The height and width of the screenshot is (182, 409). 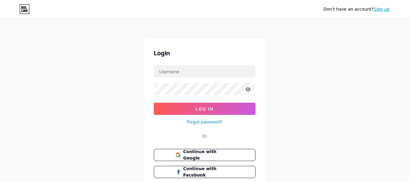 What do you see at coordinates (382, 9) in the screenshot?
I see `a: Sign up` at bounding box center [382, 9].